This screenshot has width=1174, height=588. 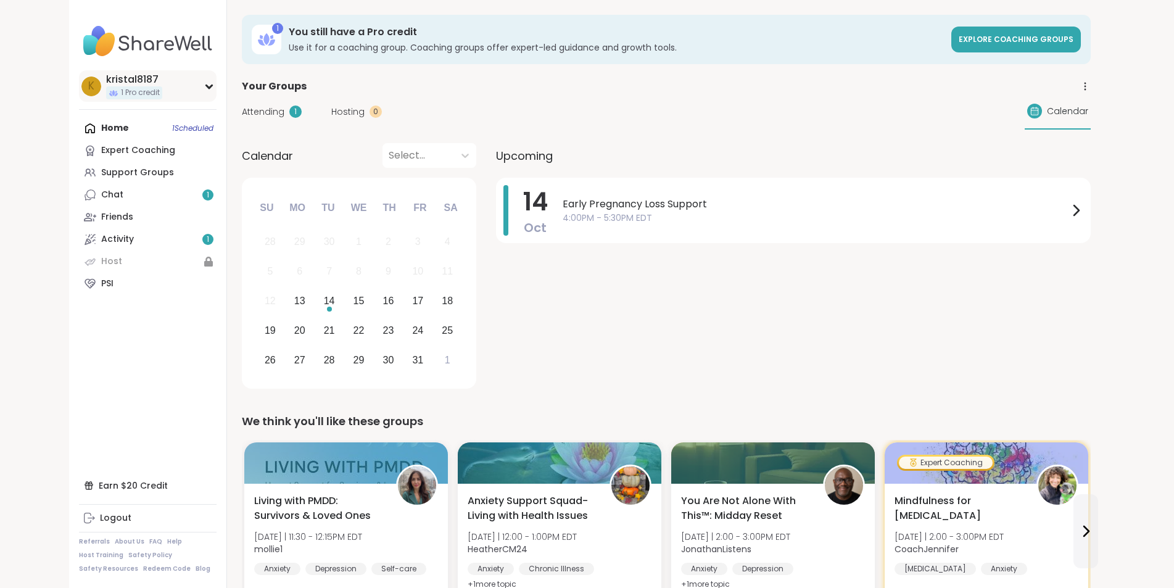 What do you see at coordinates (497, 549) in the screenshot?
I see `b: HeatherCM24` at bounding box center [497, 549].